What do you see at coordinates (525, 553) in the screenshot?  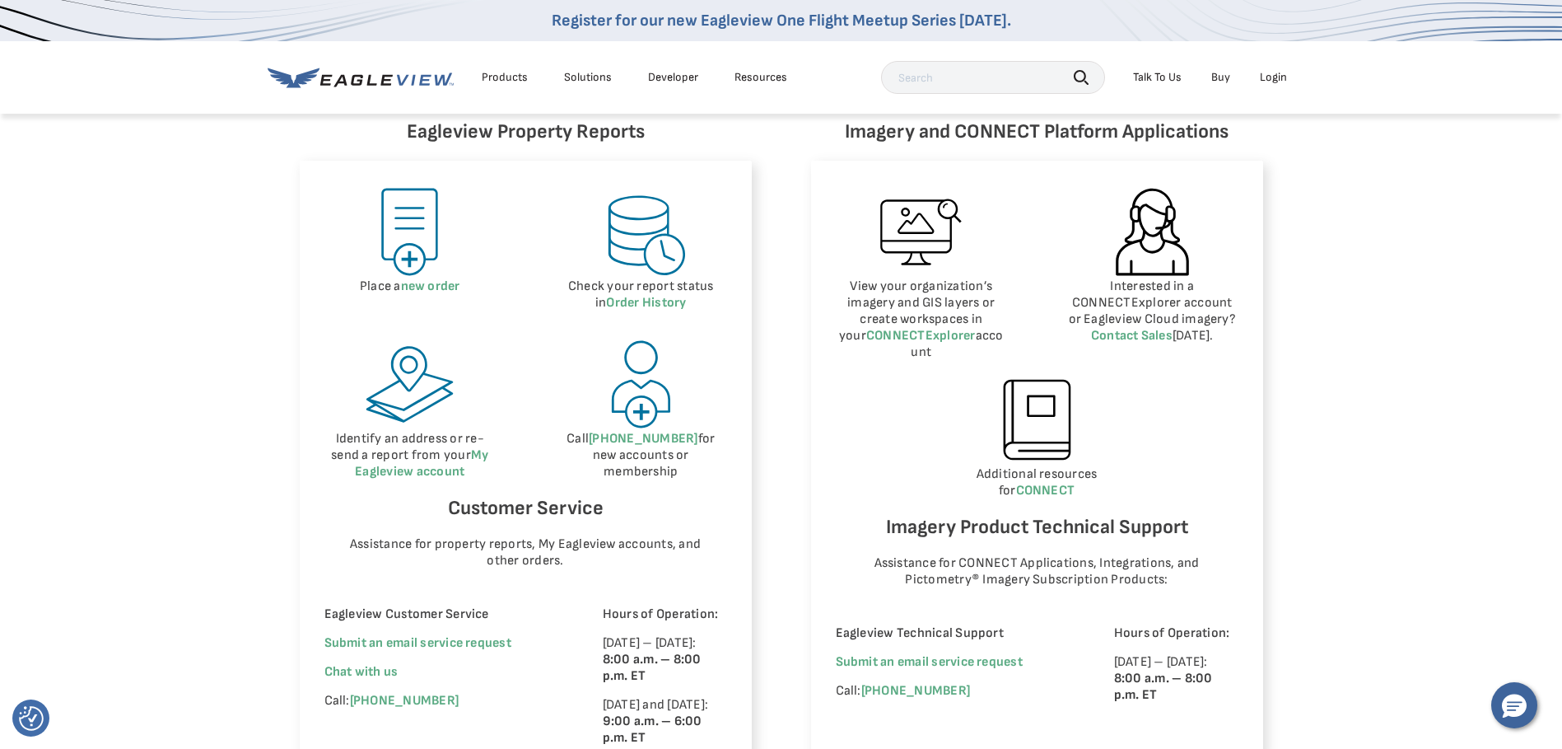 I see `p: Assistance for property reports, My Eagleview accounts, and other orders.` at bounding box center [525, 553].